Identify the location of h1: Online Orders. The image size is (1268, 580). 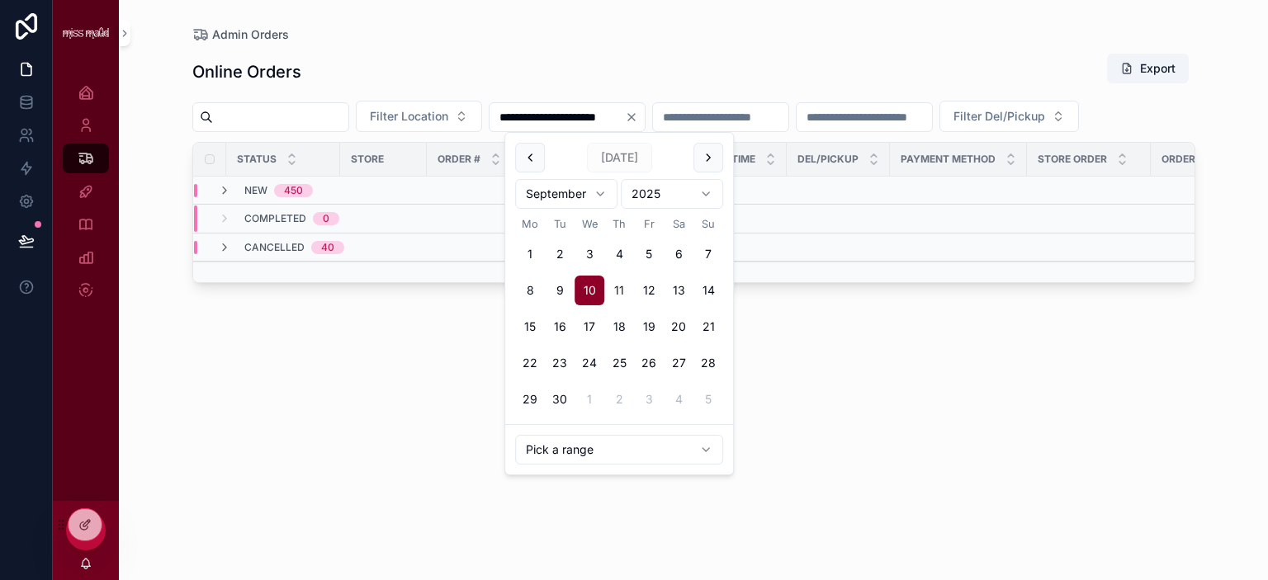
(247, 72).